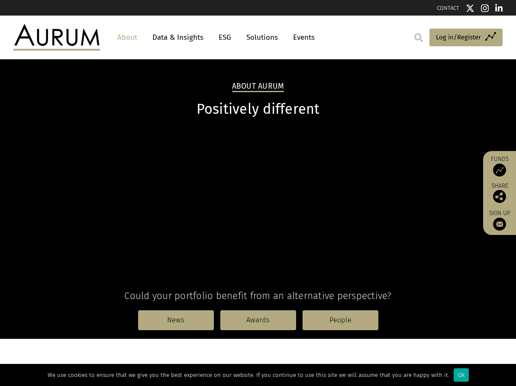 The width and height of the screenshot is (516, 386). Describe the element at coordinates (127, 37) in the screenshot. I see `a: About` at that location.